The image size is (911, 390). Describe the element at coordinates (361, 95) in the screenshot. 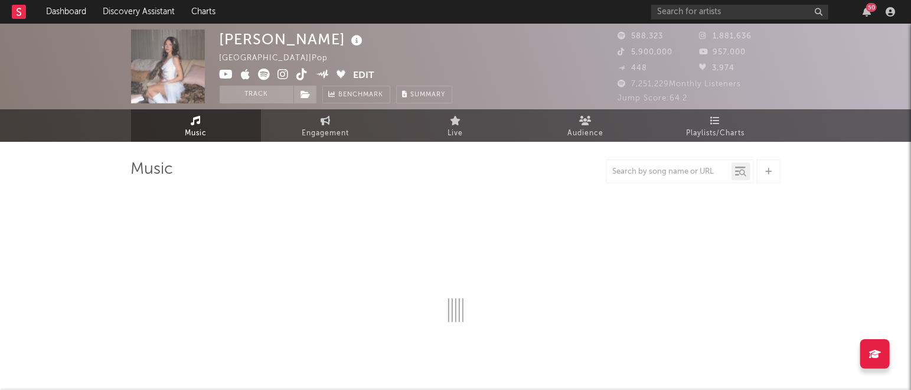

I see `span: Benchmark` at that location.